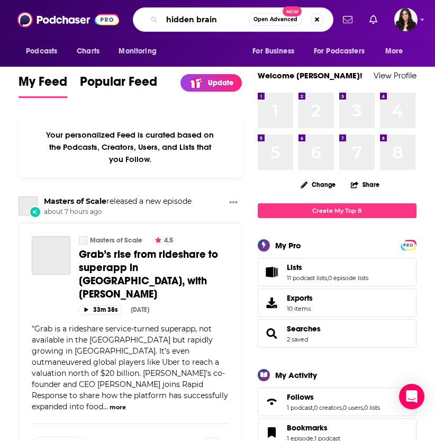 This screenshot has width=435, height=441. I want to click on a: 0 users, so click(353, 407).